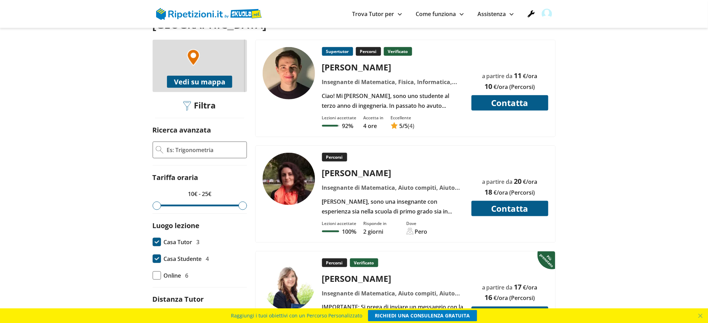 This screenshot has width=708, height=323. Describe the element at coordinates (205, 150) in the screenshot. I see `input: Es: Trigonometria` at that location.